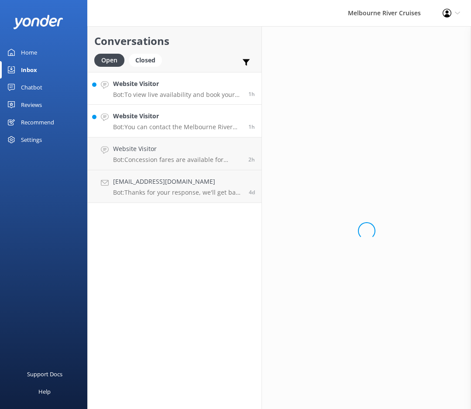  Describe the element at coordinates (29, 70) in the screenshot. I see `div: Inbox` at that location.